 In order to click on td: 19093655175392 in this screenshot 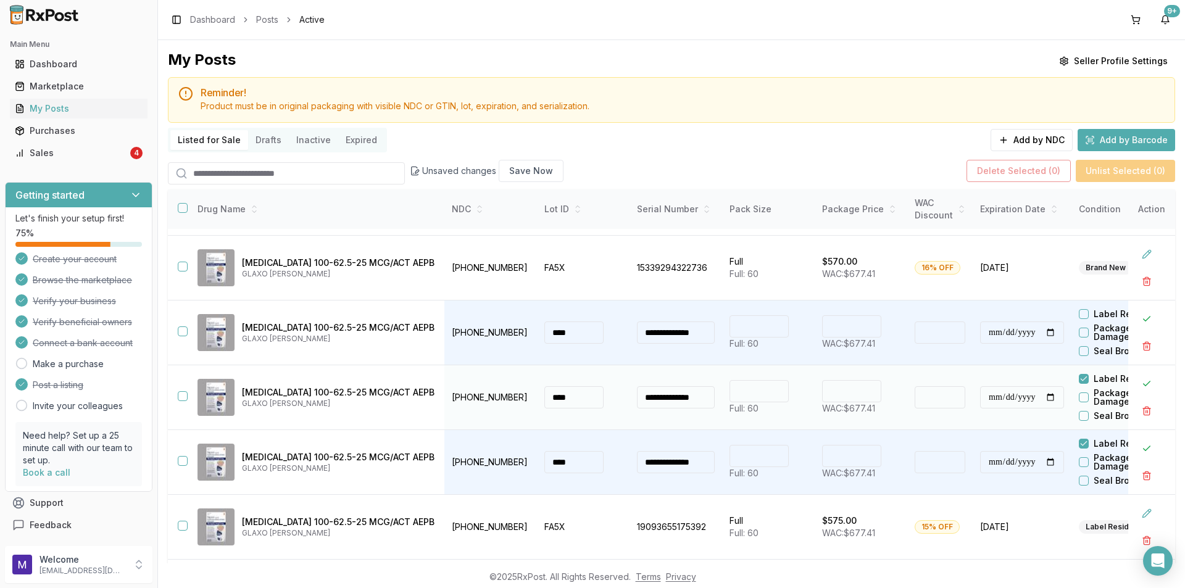, I will do `click(676, 527)`.